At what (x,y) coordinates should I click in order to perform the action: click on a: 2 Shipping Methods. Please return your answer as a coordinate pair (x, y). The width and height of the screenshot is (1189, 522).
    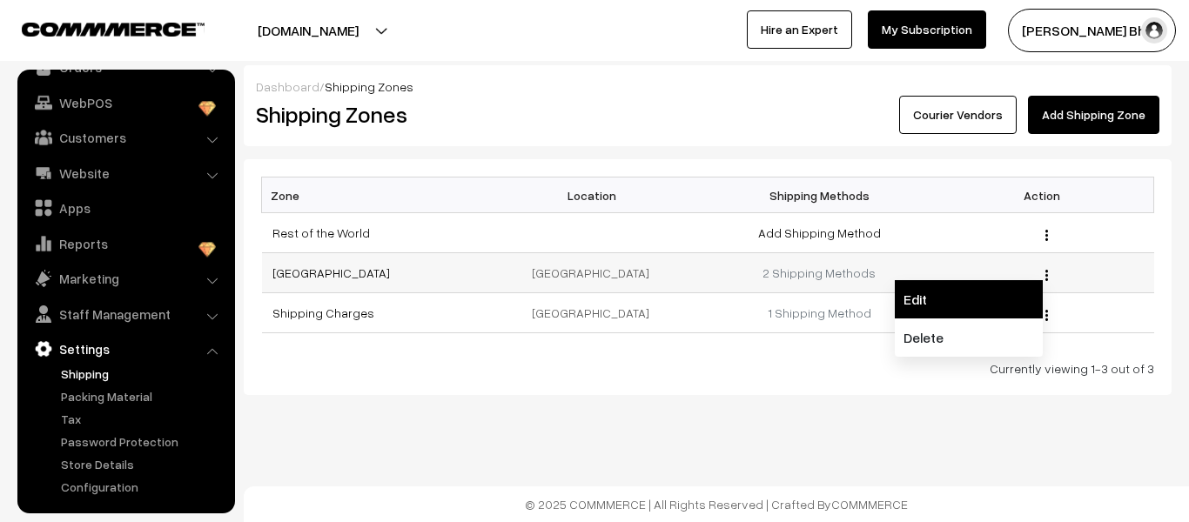
    Looking at the image, I should click on (819, 272).